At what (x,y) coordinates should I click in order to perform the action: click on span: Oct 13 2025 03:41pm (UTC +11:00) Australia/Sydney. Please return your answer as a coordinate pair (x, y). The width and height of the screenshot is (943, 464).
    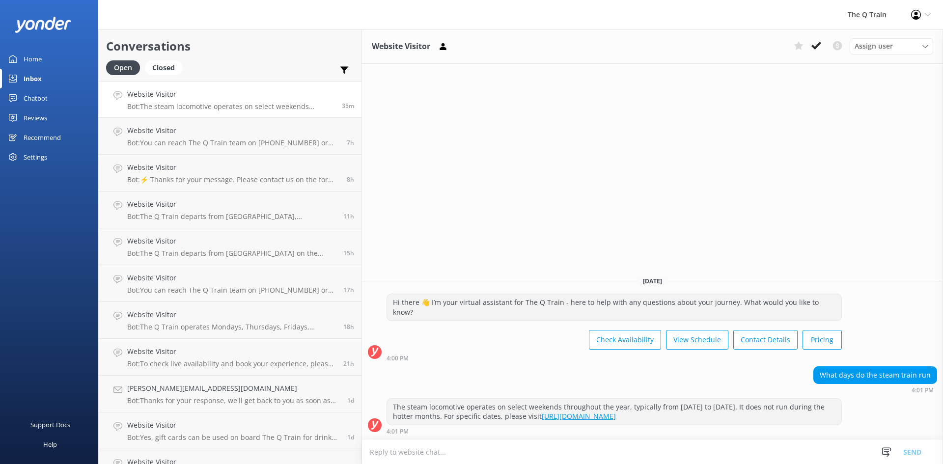
    Looking at the image, I should click on (351, 400).